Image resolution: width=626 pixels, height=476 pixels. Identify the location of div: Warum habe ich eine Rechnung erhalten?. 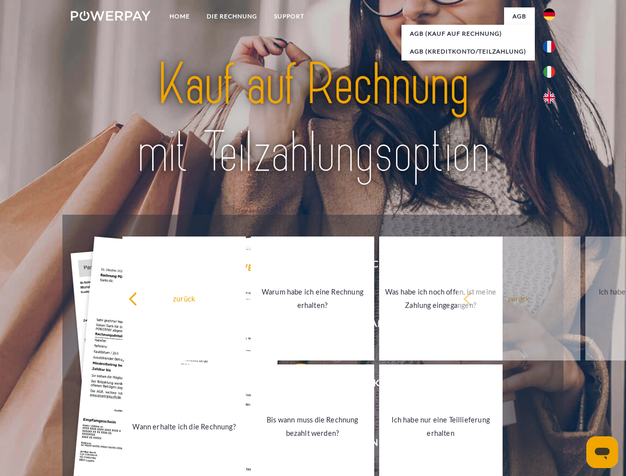
(312, 298).